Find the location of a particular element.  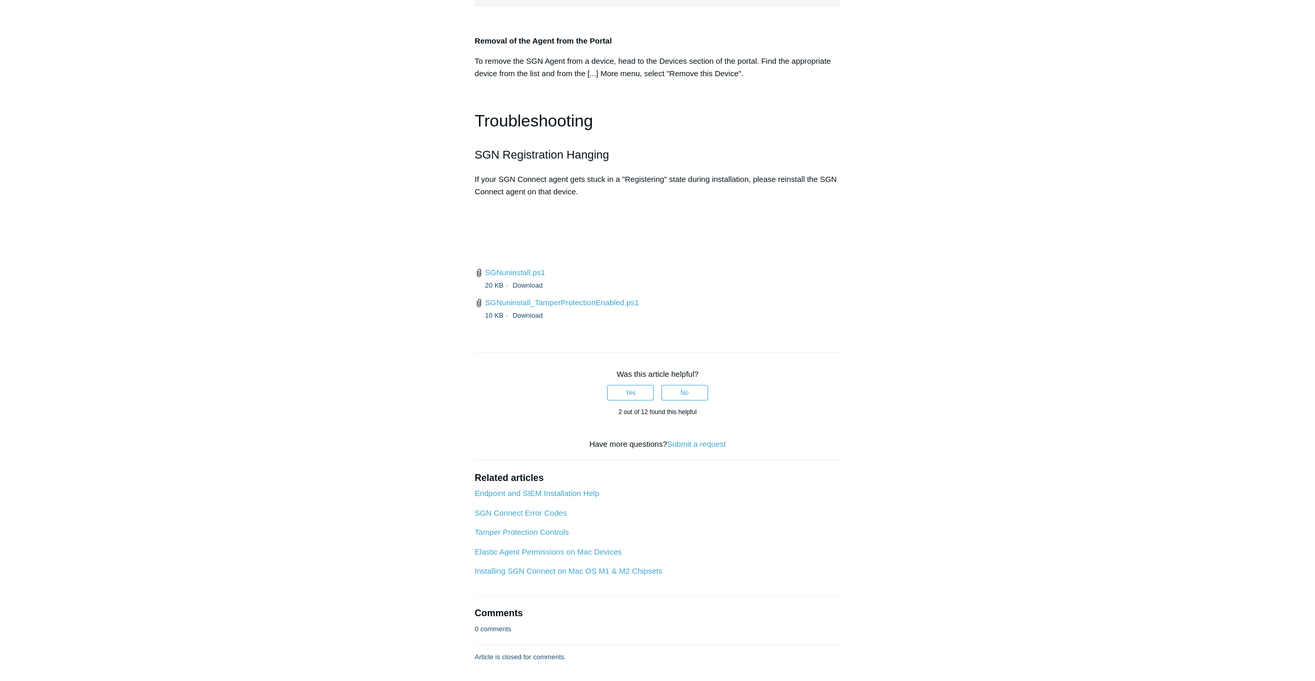

strong: Removal of the Agent from the Portal is located at coordinates (543, 40).